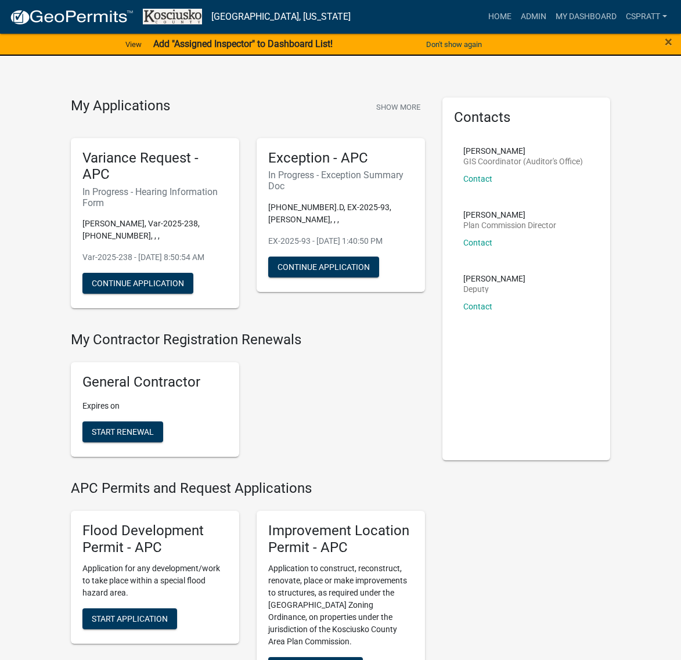  Describe the element at coordinates (155, 198) in the screenshot. I see `h6: In Progress - Hearing Information Form` at that location.